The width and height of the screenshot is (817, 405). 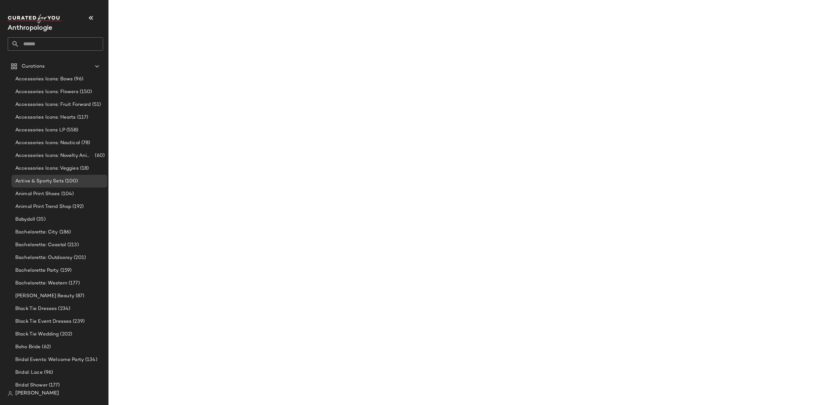 What do you see at coordinates (49, 360) in the screenshot?
I see `span: Bridal Events: Welcome Party` at bounding box center [49, 360].